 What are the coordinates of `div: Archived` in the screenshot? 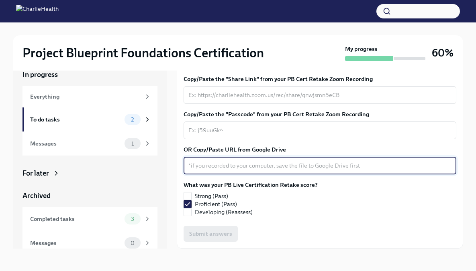 It's located at (90, 196).